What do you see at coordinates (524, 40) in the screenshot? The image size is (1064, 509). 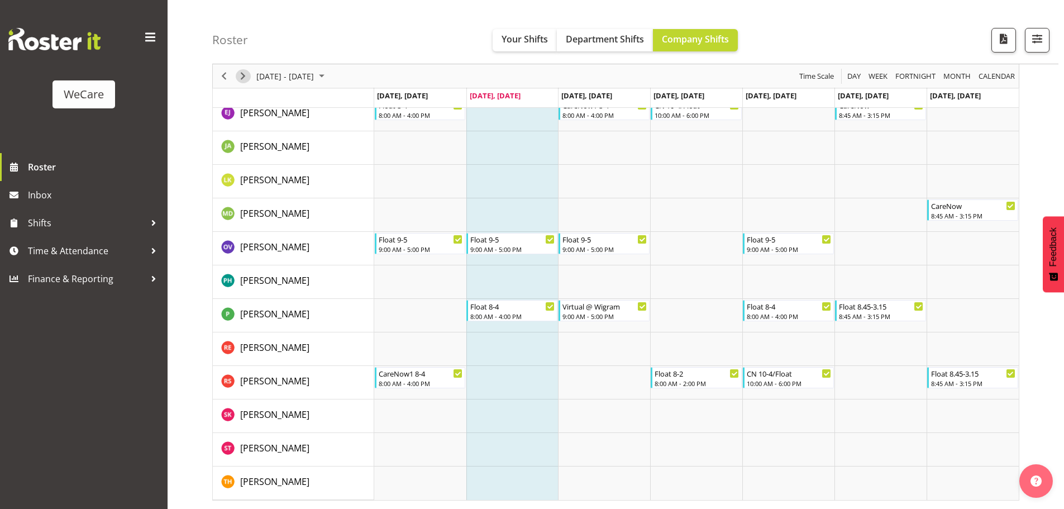 I see `button: Your Shifts` at bounding box center [524, 40].